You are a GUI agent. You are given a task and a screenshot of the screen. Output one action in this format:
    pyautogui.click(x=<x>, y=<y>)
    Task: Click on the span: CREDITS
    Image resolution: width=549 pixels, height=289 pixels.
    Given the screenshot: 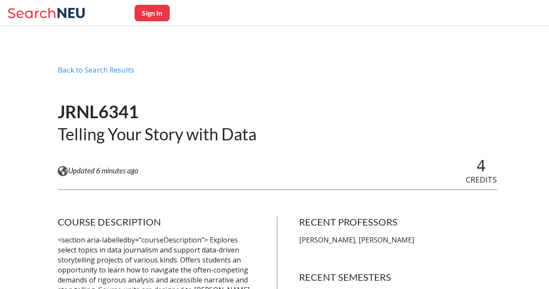 What is the action you would take?
    pyautogui.click(x=482, y=179)
    